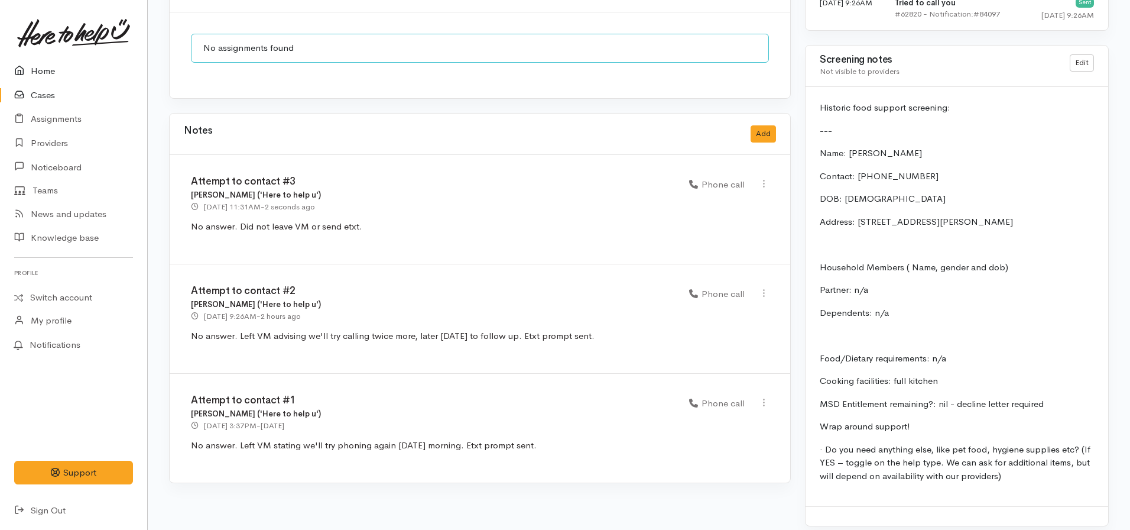 The height and width of the screenshot is (530, 1130). I want to click on button: Support, so click(73, 472).